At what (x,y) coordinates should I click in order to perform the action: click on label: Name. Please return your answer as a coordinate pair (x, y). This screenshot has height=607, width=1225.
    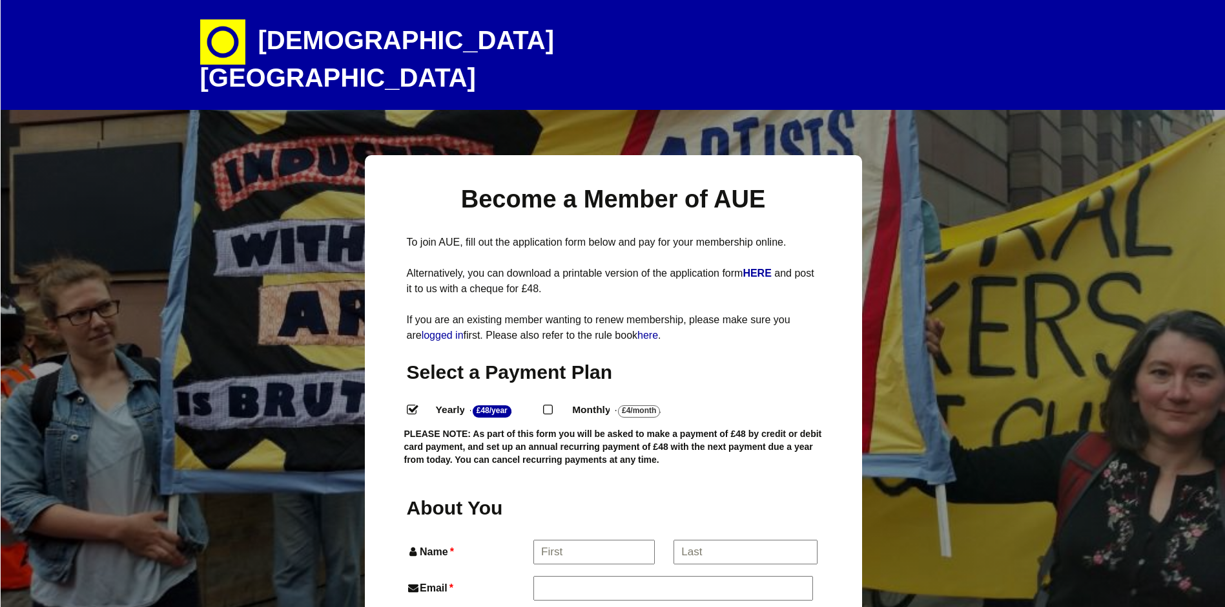
    Looking at the image, I should click on (469, 551).